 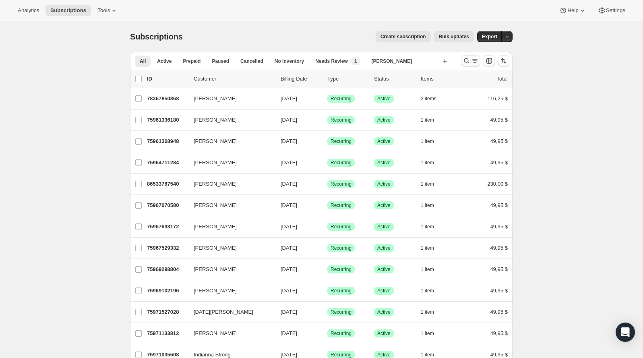 I want to click on span: 230,00 $, so click(x=497, y=183).